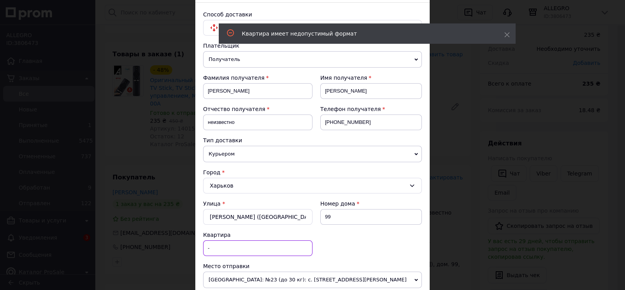  Describe the element at coordinates (344, 78) in the screenshot. I see `span: Имя получателя` at that location.